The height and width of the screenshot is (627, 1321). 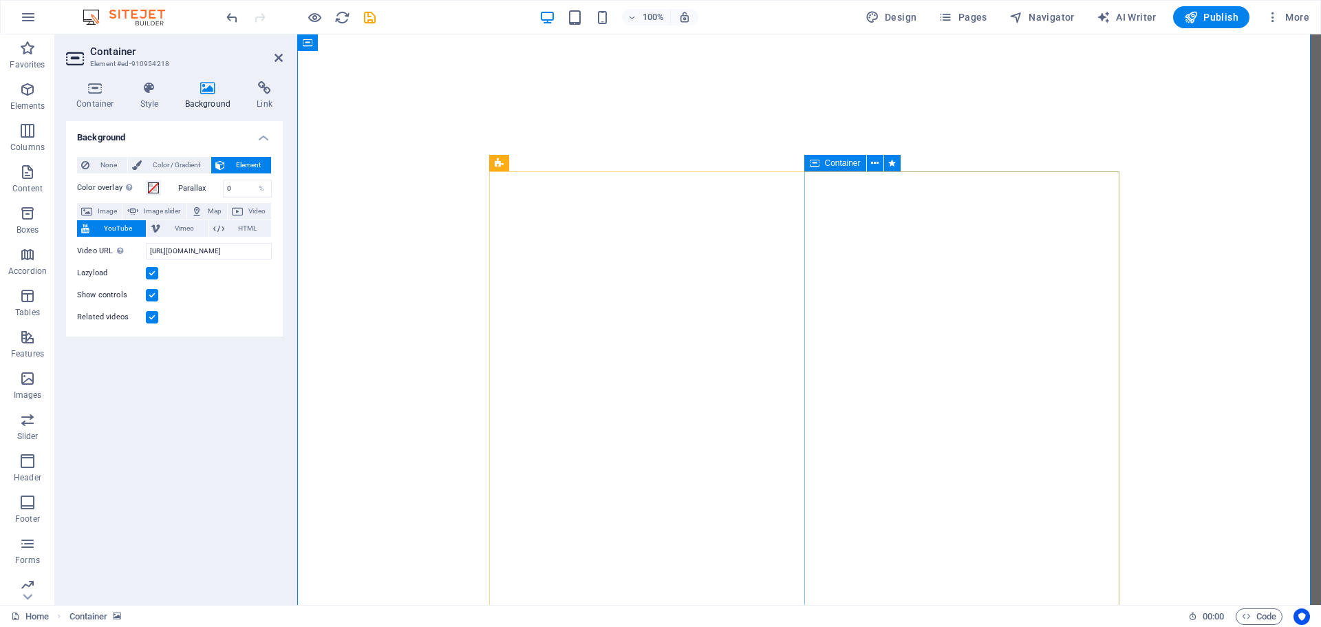 What do you see at coordinates (169, 165) in the screenshot?
I see `button: Color / Gradient` at bounding box center [169, 165].